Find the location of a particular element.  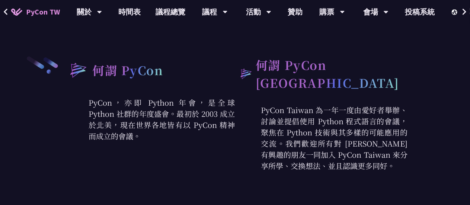

a: PyCon TW is located at coordinates (35, 12).